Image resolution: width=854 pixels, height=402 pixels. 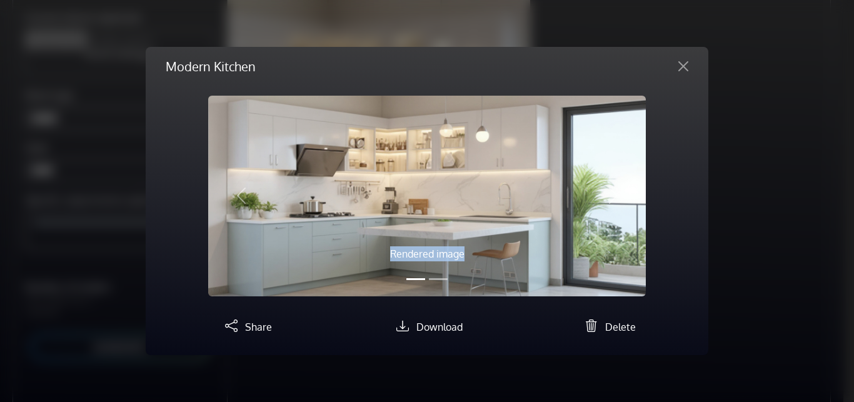 What do you see at coordinates (427, 327) in the screenshot?
I see `a: Download` at bounding box center [427, 327].